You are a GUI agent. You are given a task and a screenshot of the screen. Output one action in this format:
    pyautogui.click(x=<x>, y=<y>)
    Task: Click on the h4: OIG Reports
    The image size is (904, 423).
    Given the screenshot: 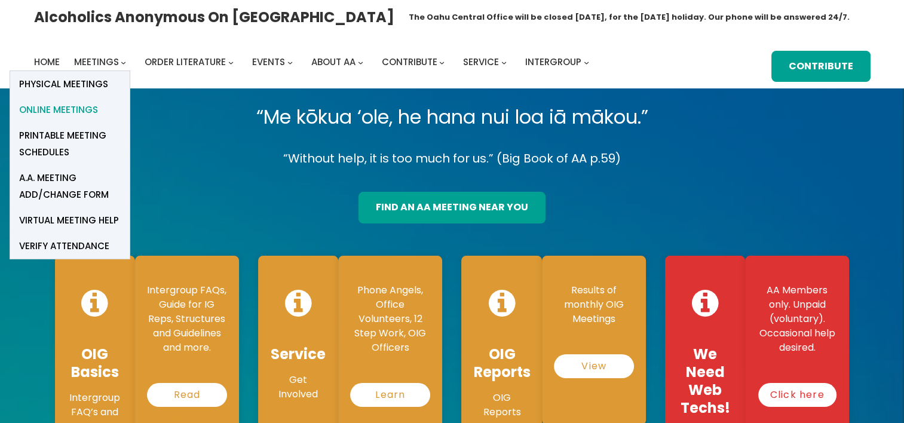 What is the action you would take?
    pyautogui.click(x=501, y=363)
    